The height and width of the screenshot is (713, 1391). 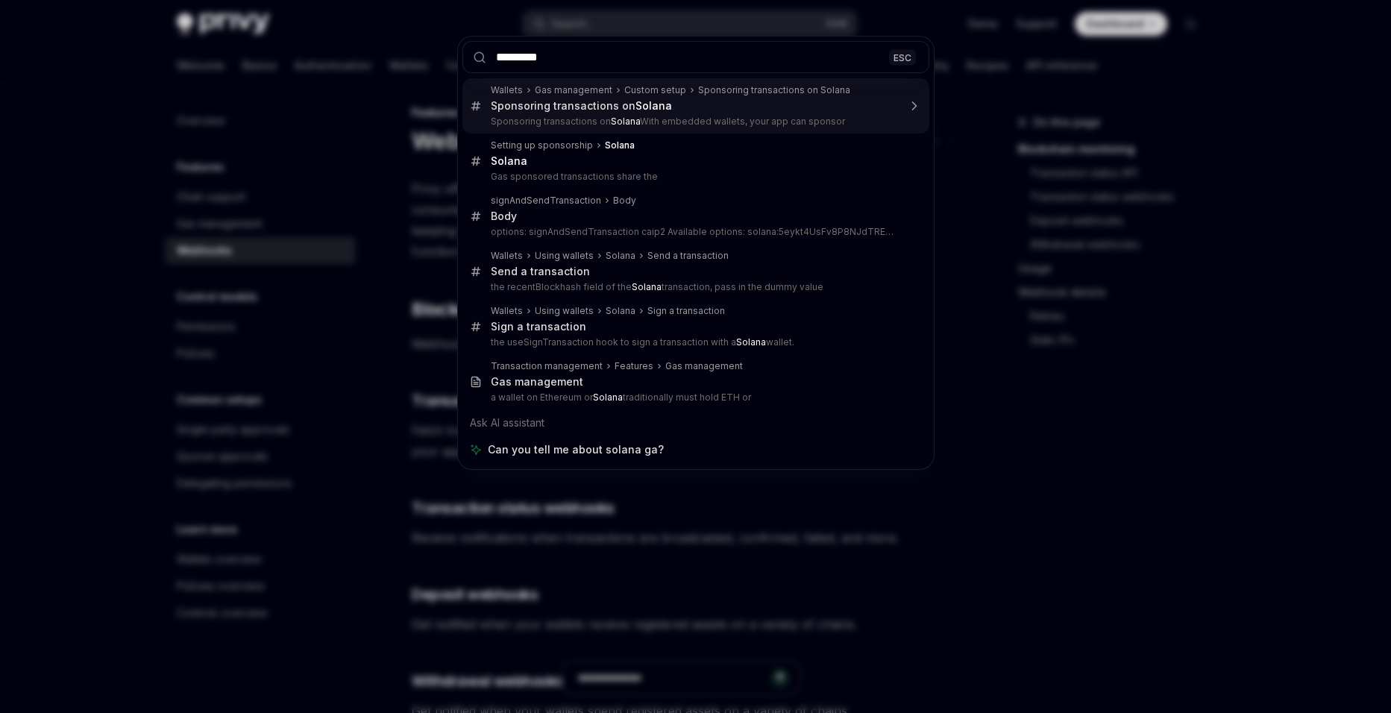 What do you see at coordinates (696, 423) in the screenshot?
I see `div: Ask AI assistant` at bounding box center [696, 423].